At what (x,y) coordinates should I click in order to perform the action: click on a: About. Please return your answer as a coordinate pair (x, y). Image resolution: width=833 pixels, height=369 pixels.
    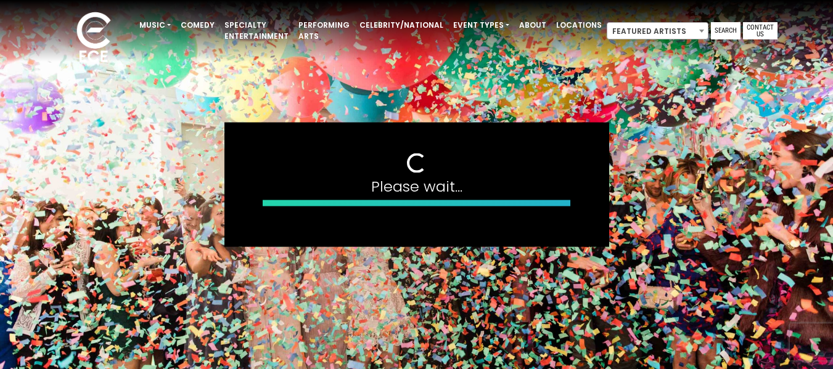
    Looking at the image, I should click on (532, 25).